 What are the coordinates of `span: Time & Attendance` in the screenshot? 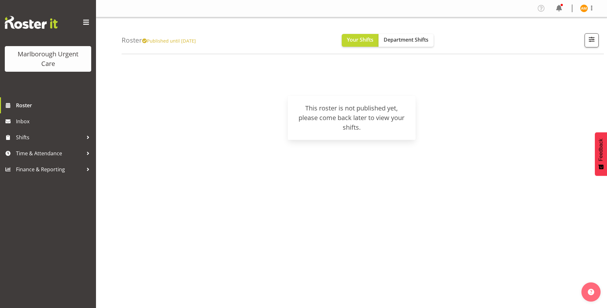 It's located at (50, 153).